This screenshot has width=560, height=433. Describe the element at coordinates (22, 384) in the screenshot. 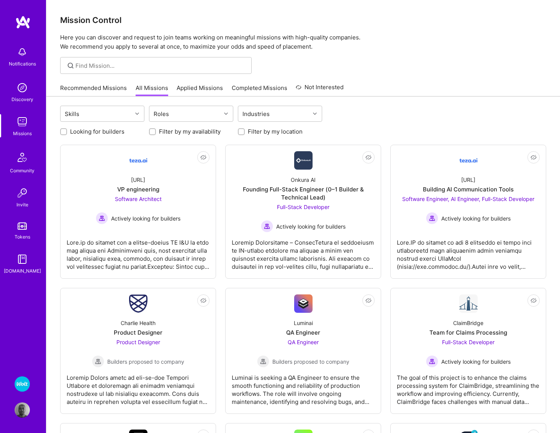

I see `img: Wolt - Fintech: Payments Expansion Team` at that location.